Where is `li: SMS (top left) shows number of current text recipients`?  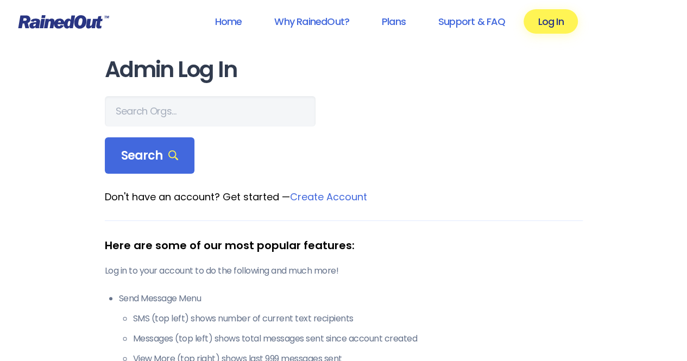
li: SMS (top left) shows number of current text recipients is located at coordinates (358, 319).